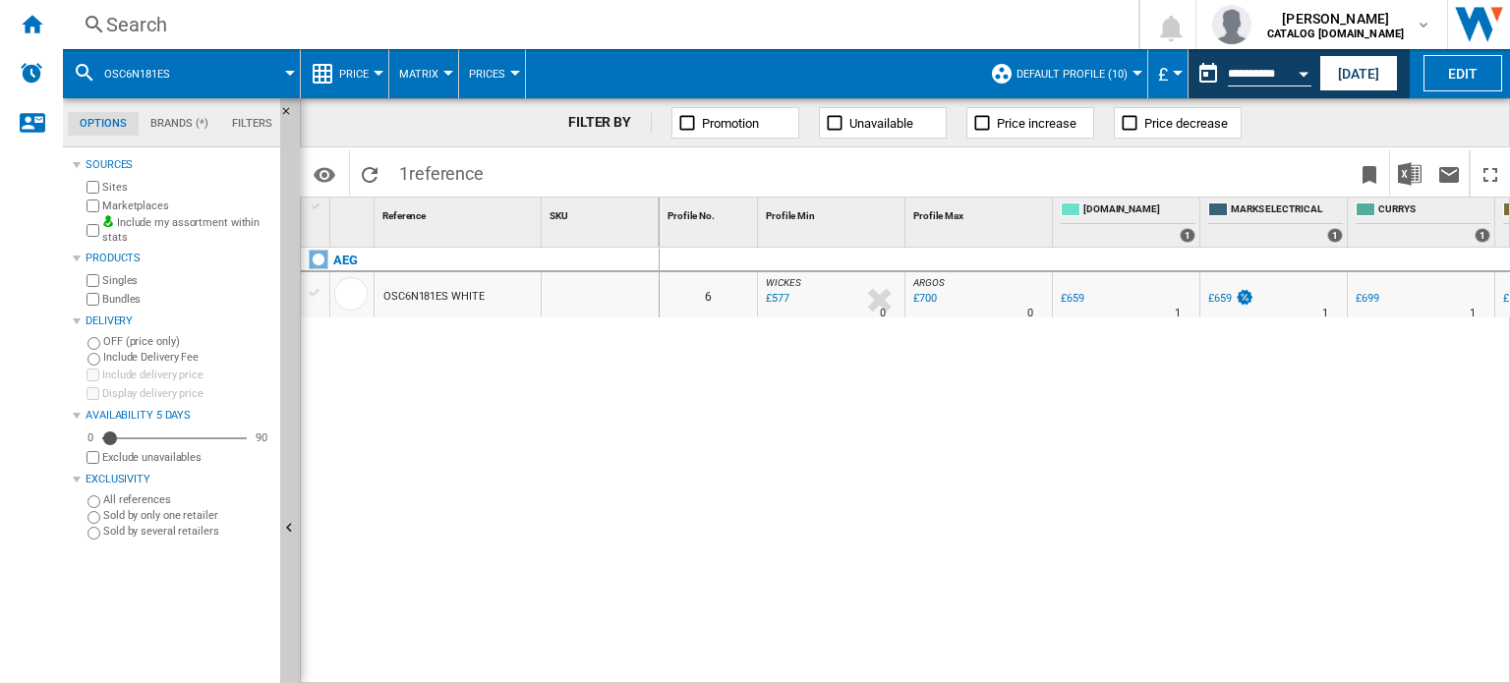 This screenshot has width=1510, height=683. What do you see at coordinates (179, 259) in the screenshot?
I see `div: Products` at bounding box center [179, 259].